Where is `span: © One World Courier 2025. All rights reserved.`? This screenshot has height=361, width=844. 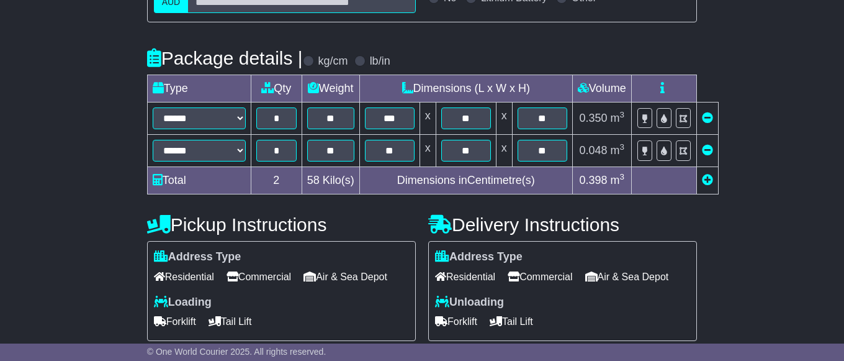 span: © One World Courier 2025. All rights reserved. is located at coordinates (237, 351).